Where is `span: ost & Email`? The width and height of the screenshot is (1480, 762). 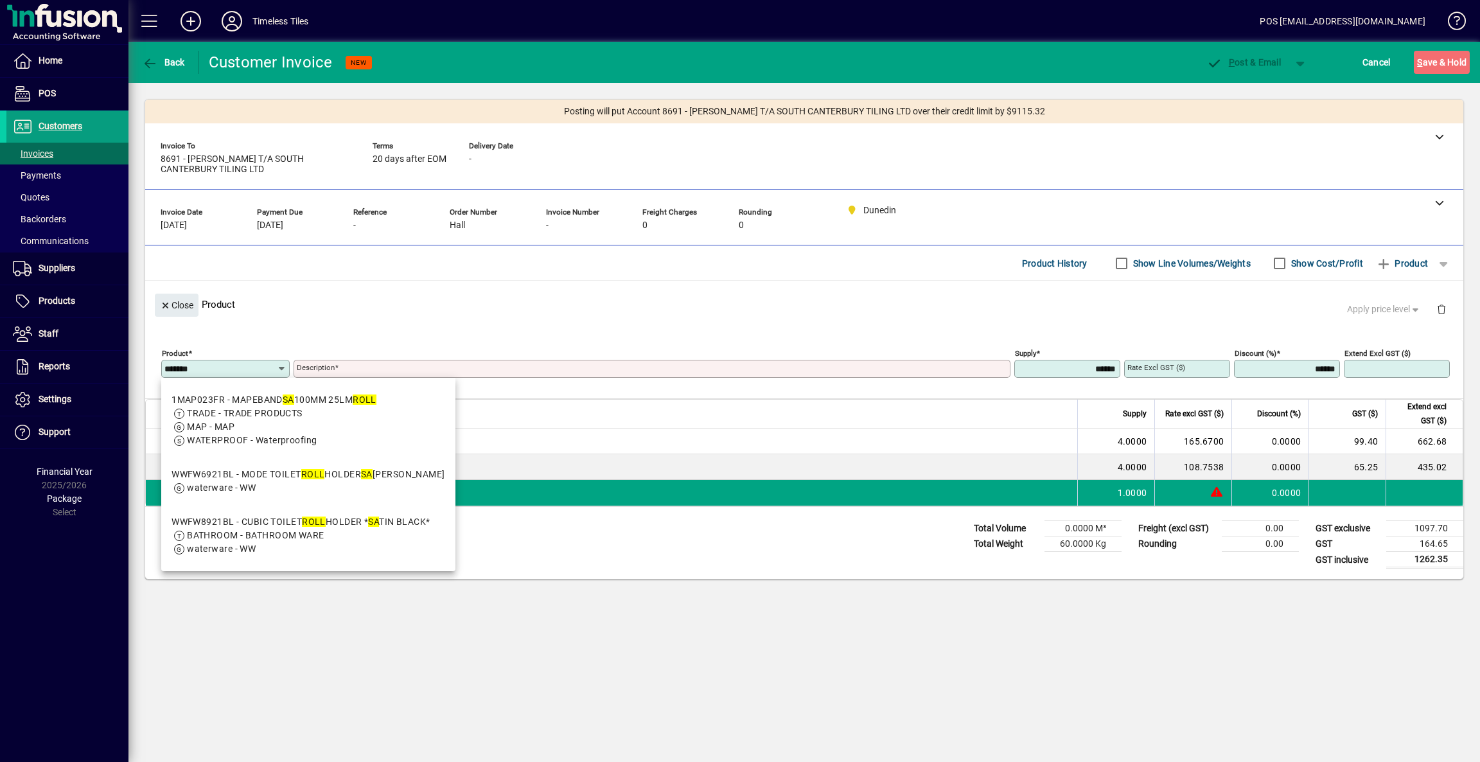 span: ost & Email is located at coordinates (1244, 62).